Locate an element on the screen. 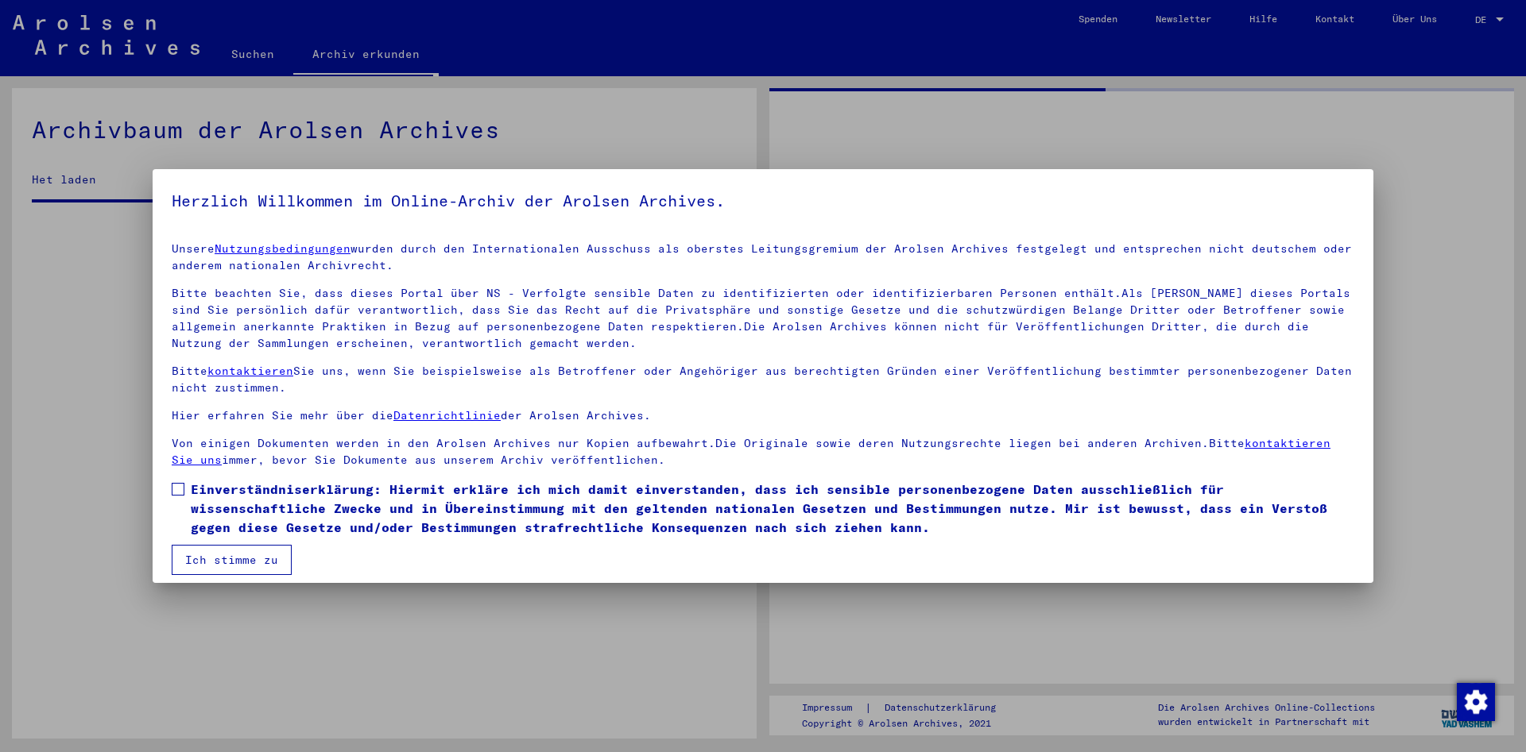  a: Datenrichtlinie is located at coordinates (447, 416).